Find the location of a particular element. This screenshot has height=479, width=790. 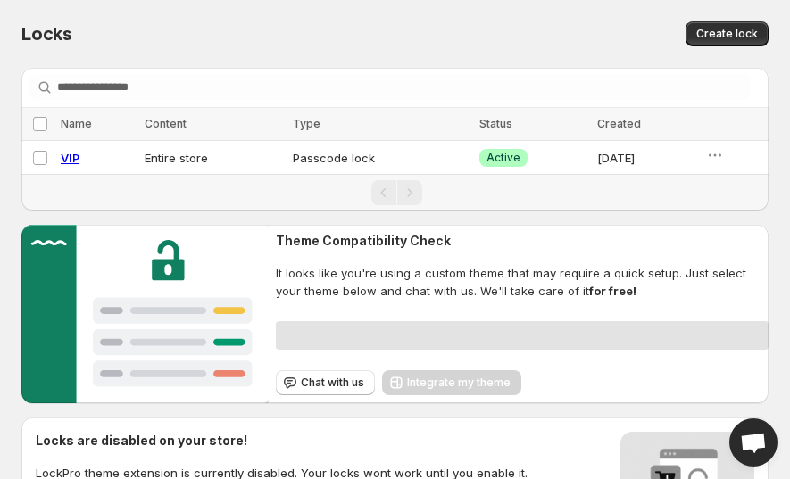

span: Active is located at coordinates (504, 158).